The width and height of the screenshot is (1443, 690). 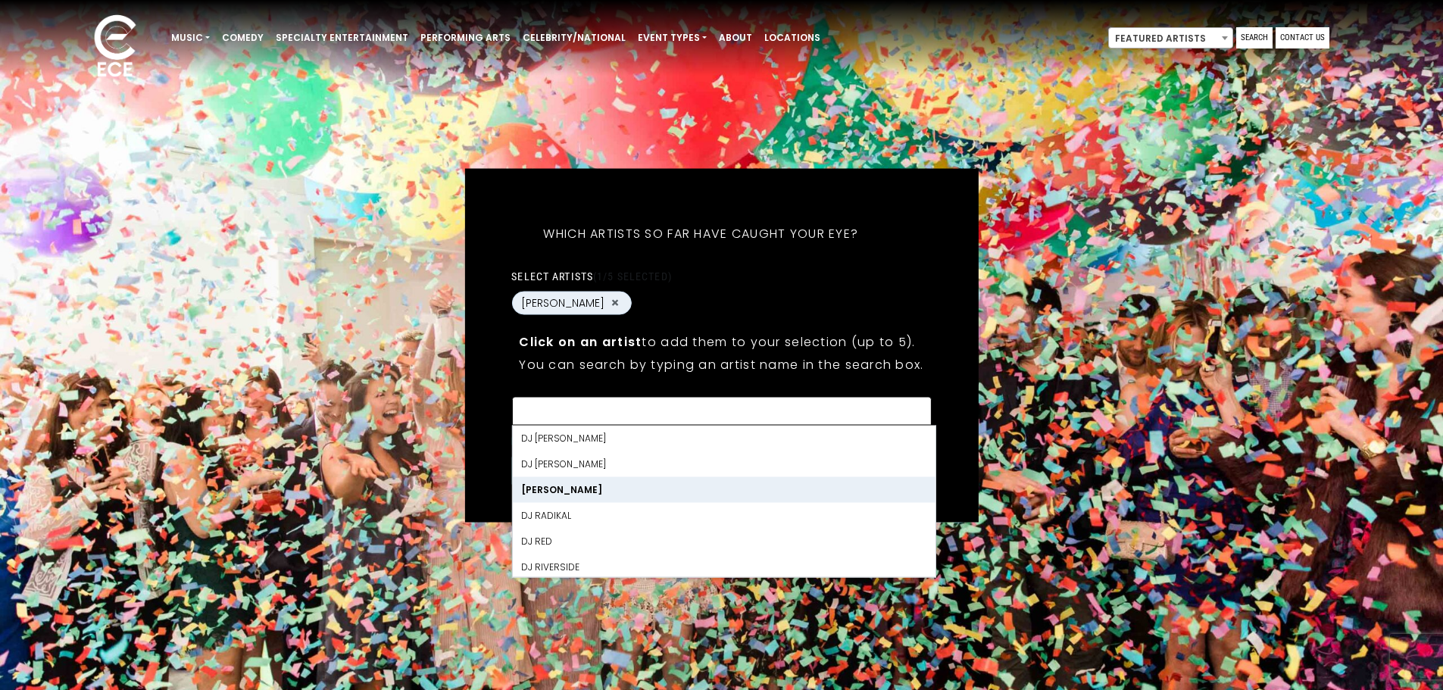 What do you see at coordinates (792, 38) in the screenshot?
I see `a: Locations` at bounding box center [792, 38].